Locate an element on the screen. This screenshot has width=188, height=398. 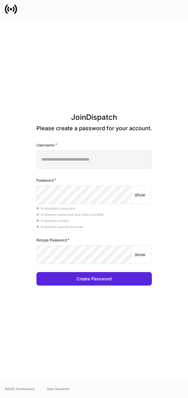
h6: Username is located at coordinates (47, 145).